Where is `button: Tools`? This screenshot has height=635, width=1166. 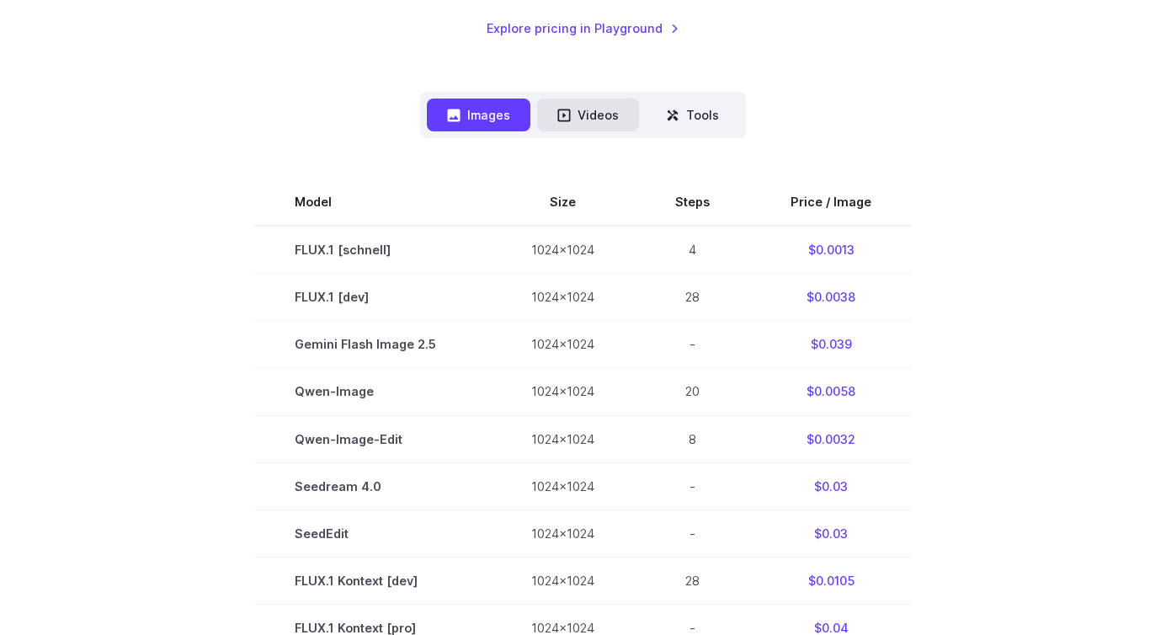
button: Tools is located at coordinates (692, 115).